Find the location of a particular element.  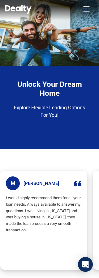

h4: Unlock Your Dream Home is located at coordinates (49, 89).